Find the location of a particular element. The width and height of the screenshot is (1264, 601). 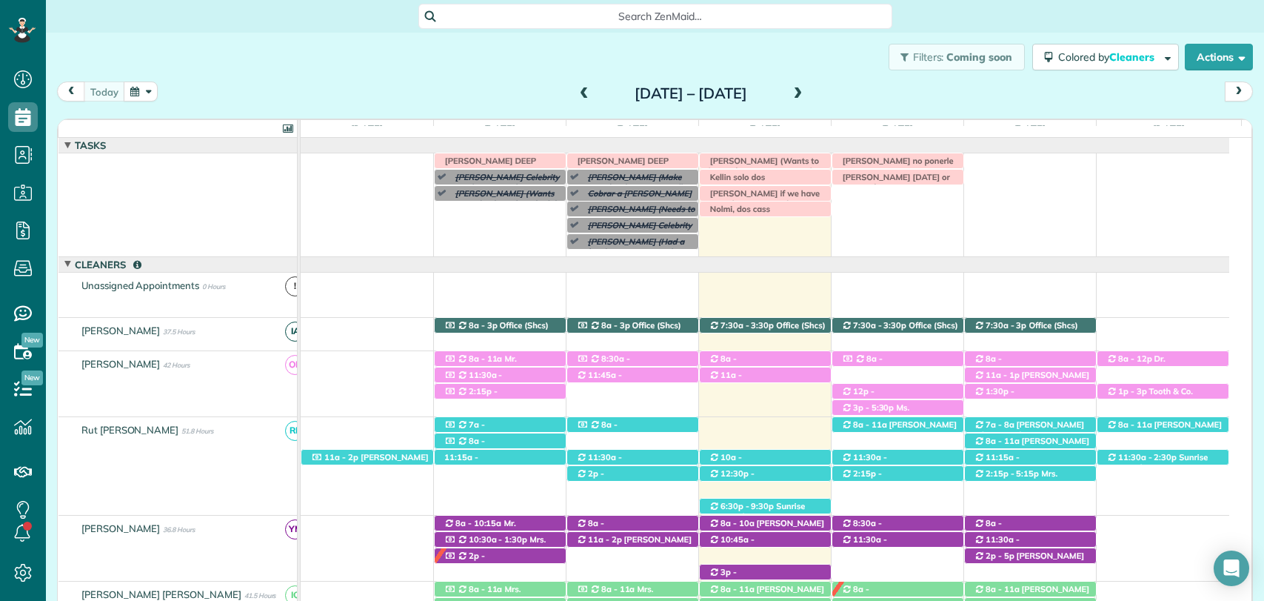

span: 11a - 2p is located at coordinates (341, 457).